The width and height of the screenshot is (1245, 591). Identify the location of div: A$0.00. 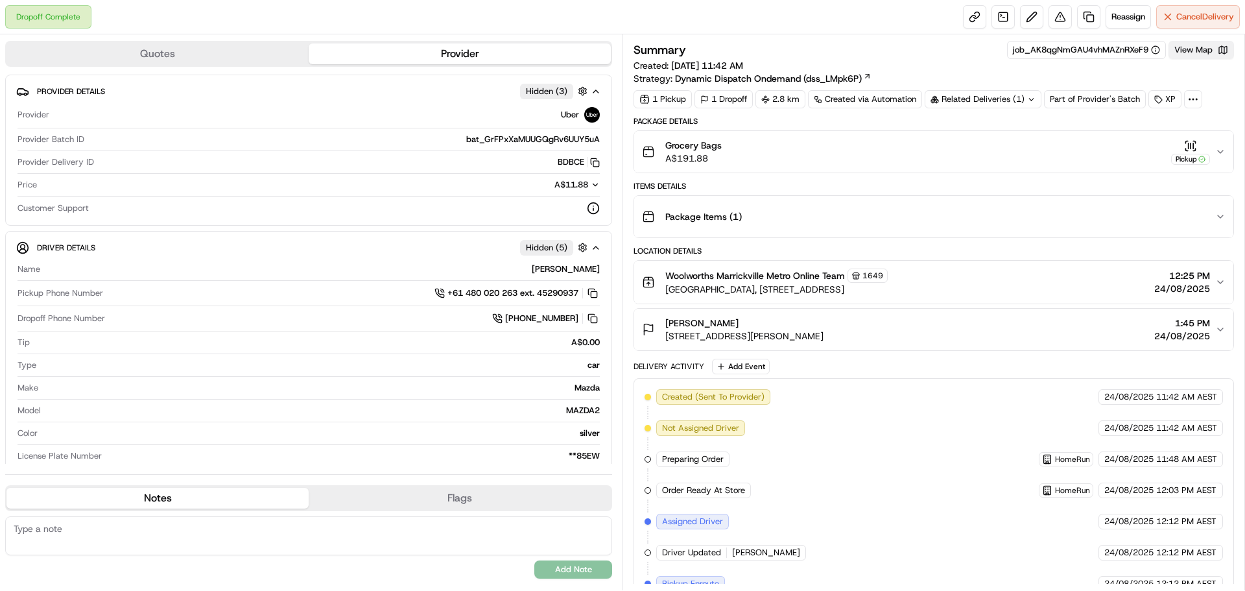
(317, 342).